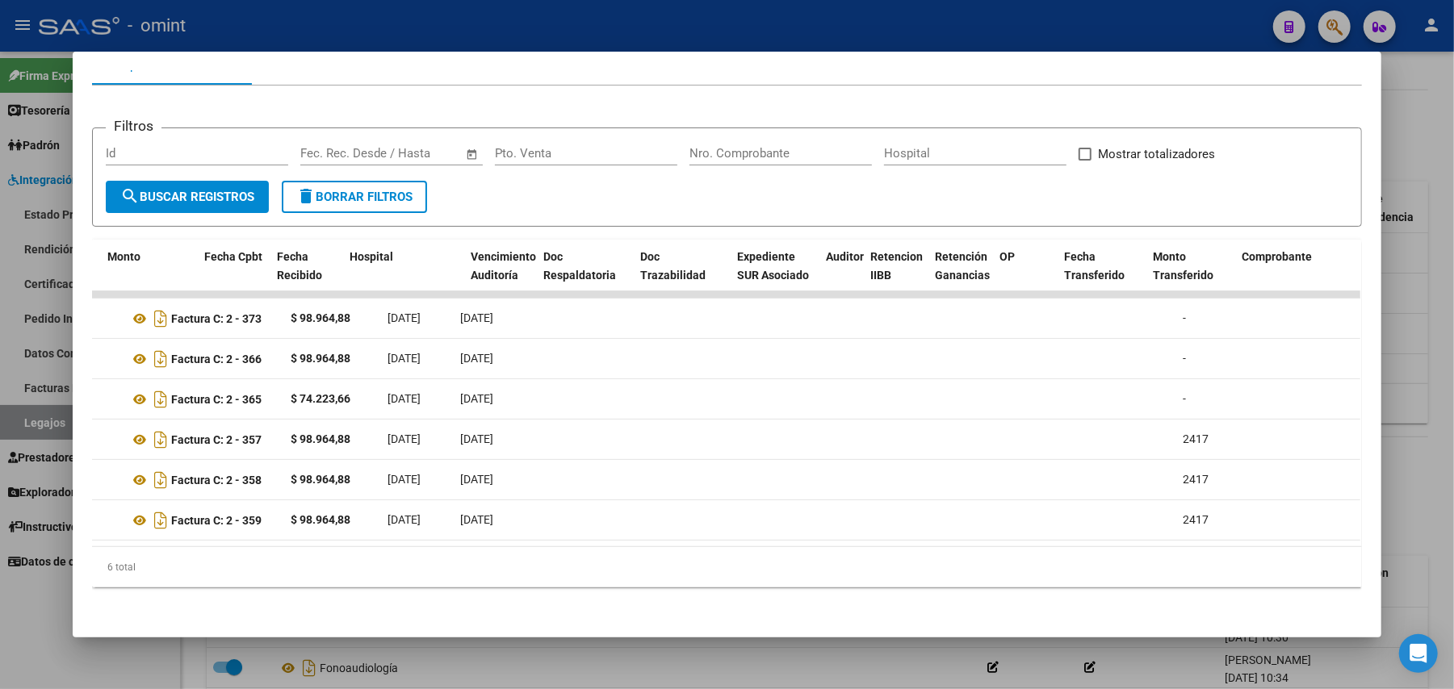  Describe the element at coordinates (503, 266) in the screenshot. I see `span: Vencimiento Auditoría` at that location.